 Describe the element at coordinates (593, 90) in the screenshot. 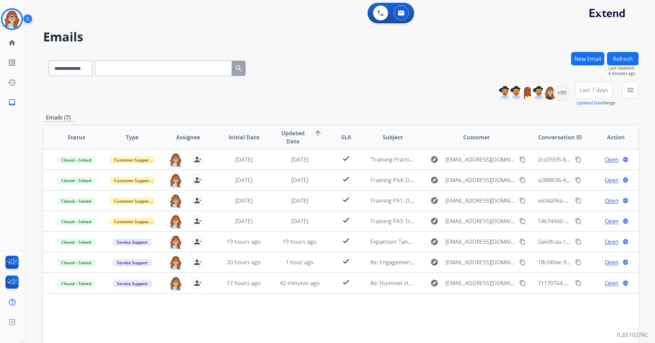

I see `span: Last 7 days` at that location.